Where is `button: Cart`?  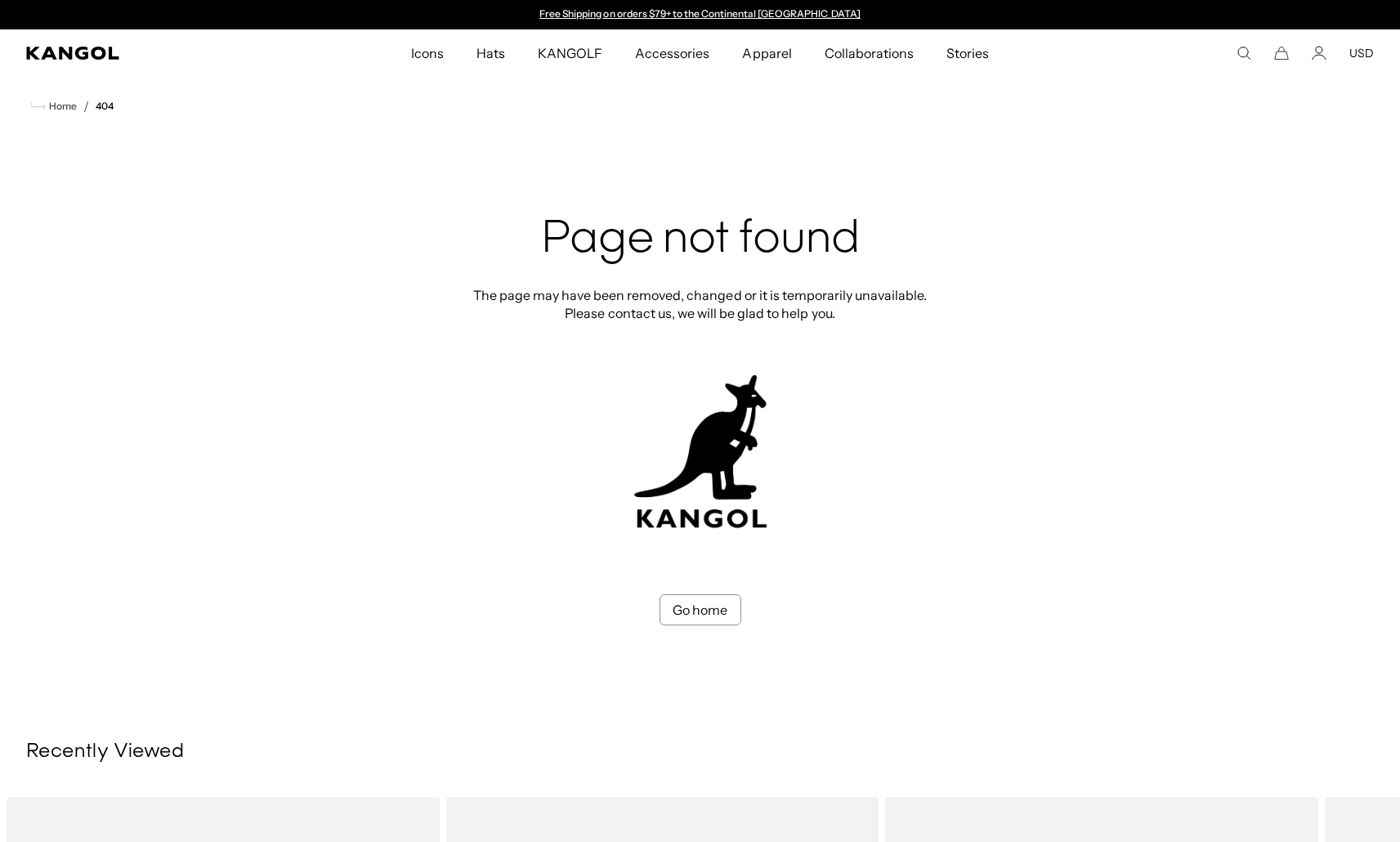 button: Cart is located at coordinates (1282, 53).